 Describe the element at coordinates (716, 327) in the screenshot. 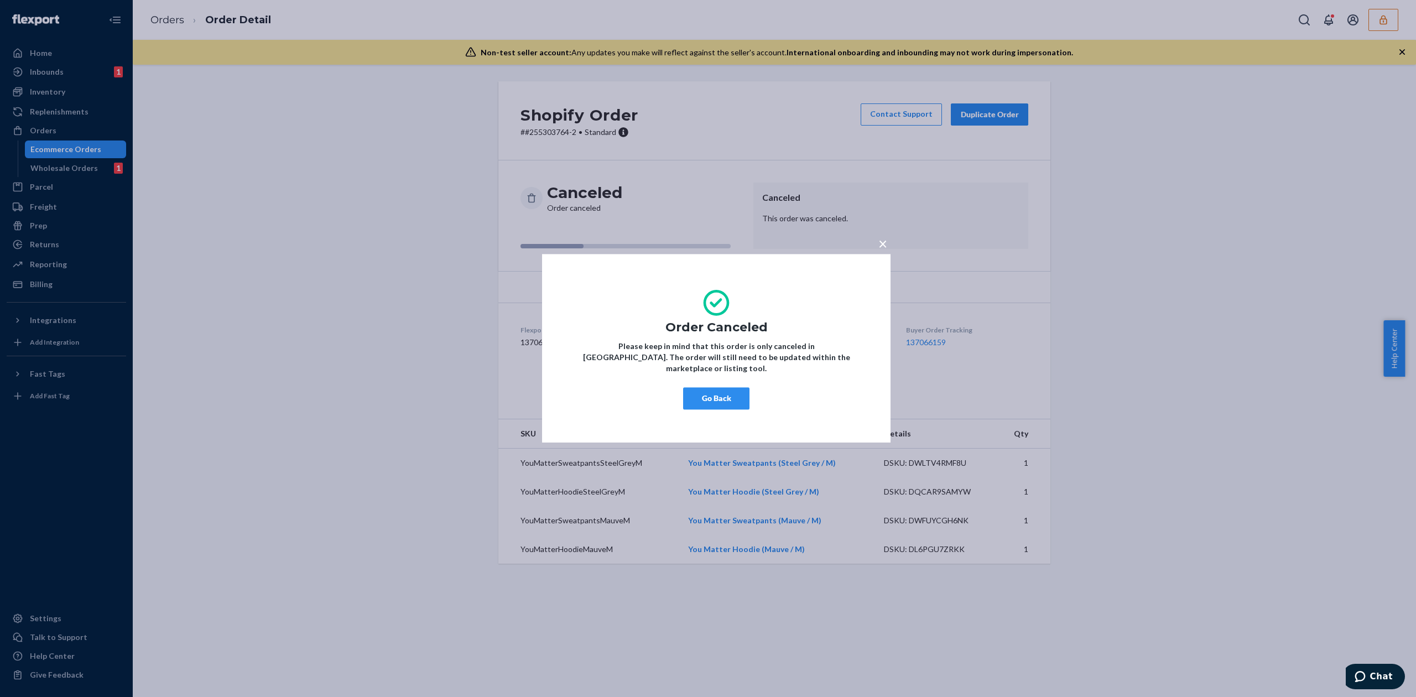

I see `h1: Order Canceled` at that location.